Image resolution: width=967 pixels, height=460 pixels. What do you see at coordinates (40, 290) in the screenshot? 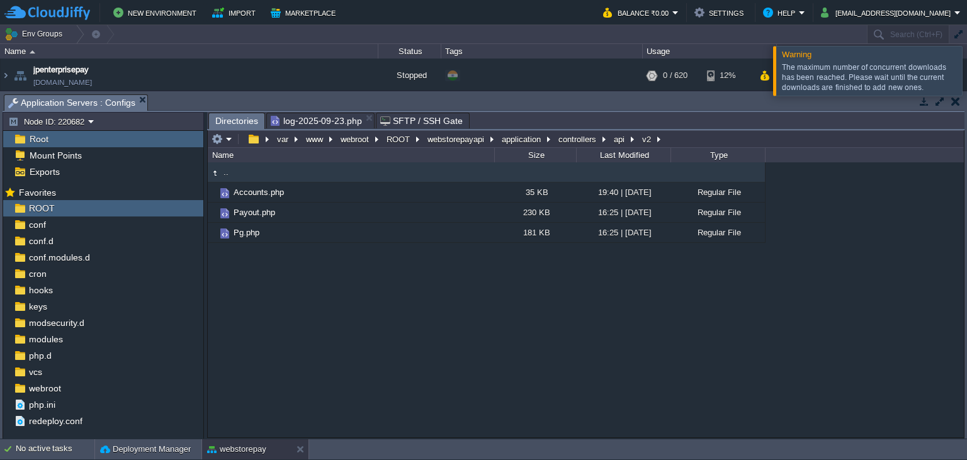
I see `span: hooks` at bounding box center [40, 290].